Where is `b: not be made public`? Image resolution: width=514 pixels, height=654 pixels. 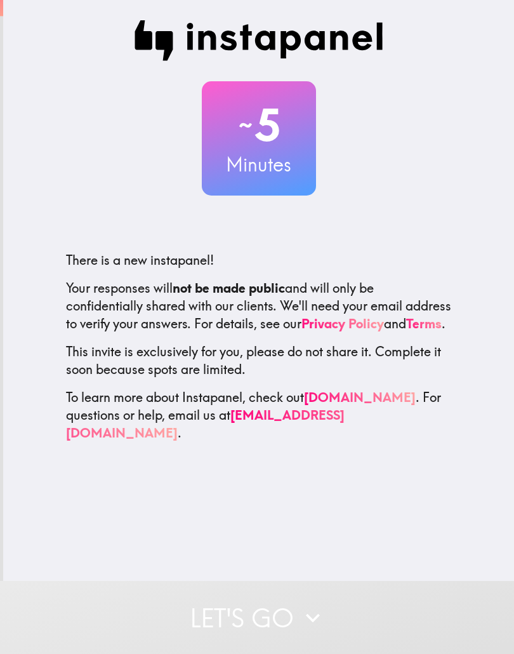
b: not be made public is located at coordinates (229, 288).